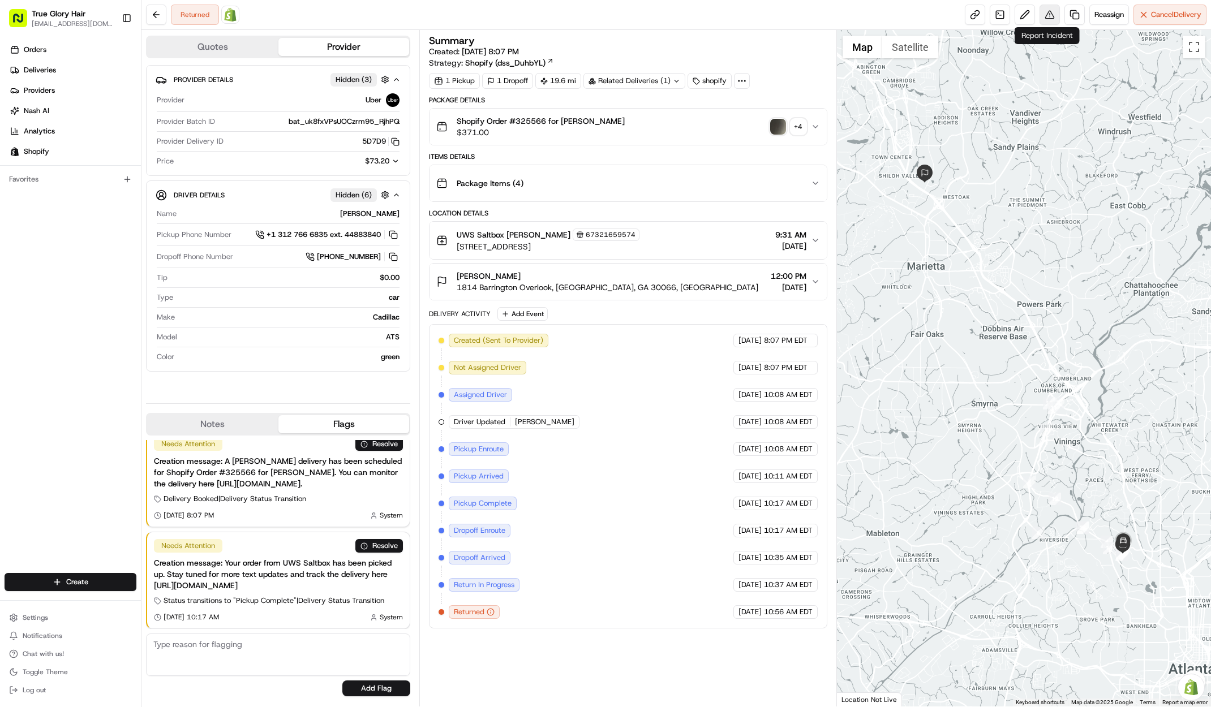  I want to click on span: $73.20, so click(377, 161).